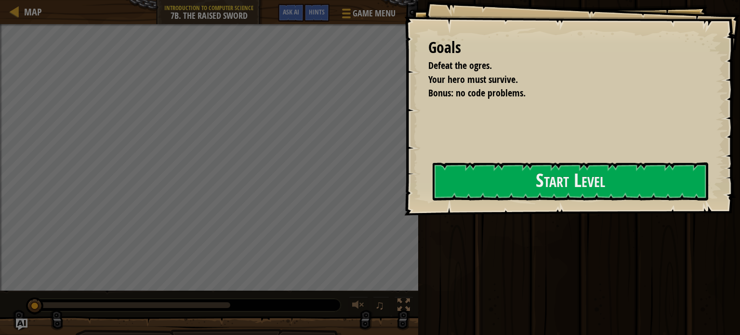  I want to click on span: Bonus: no code problems., so click(477, 93).